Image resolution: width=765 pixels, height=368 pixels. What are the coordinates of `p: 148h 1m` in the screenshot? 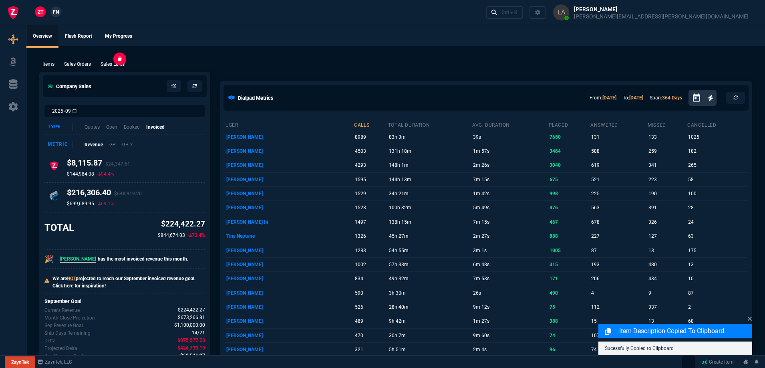 It's located at (430, 165).